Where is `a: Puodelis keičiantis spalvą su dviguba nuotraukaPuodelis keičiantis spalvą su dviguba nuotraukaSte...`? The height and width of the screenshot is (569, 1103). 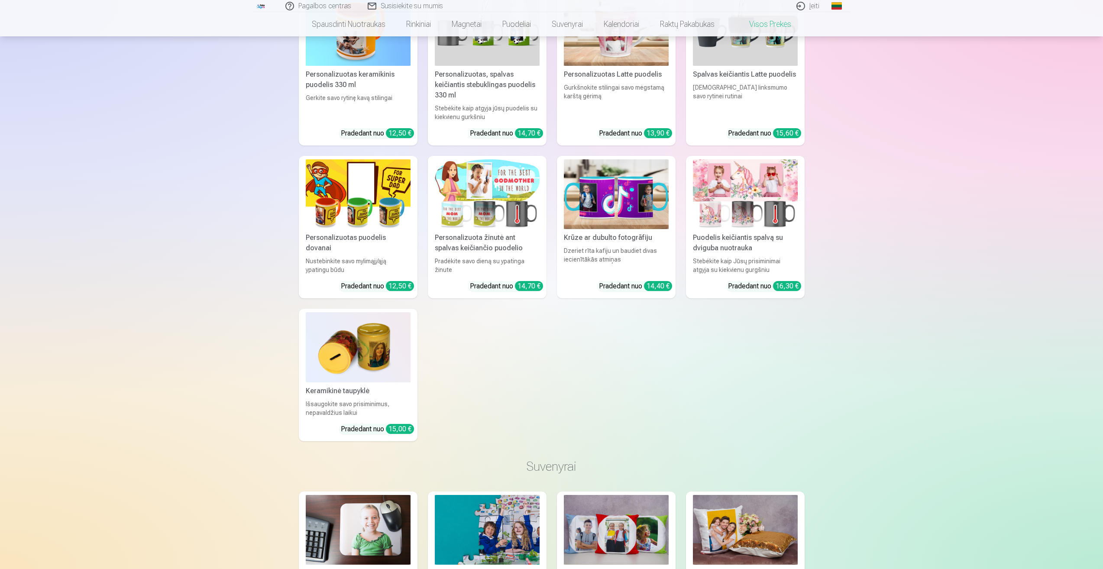
a: Puodelis keičiantis spalvą su dviguba nuotraukaPuodelis keičiantis spalvą su dviguba nuotraukaSte... is located at coordinates (746, 227).